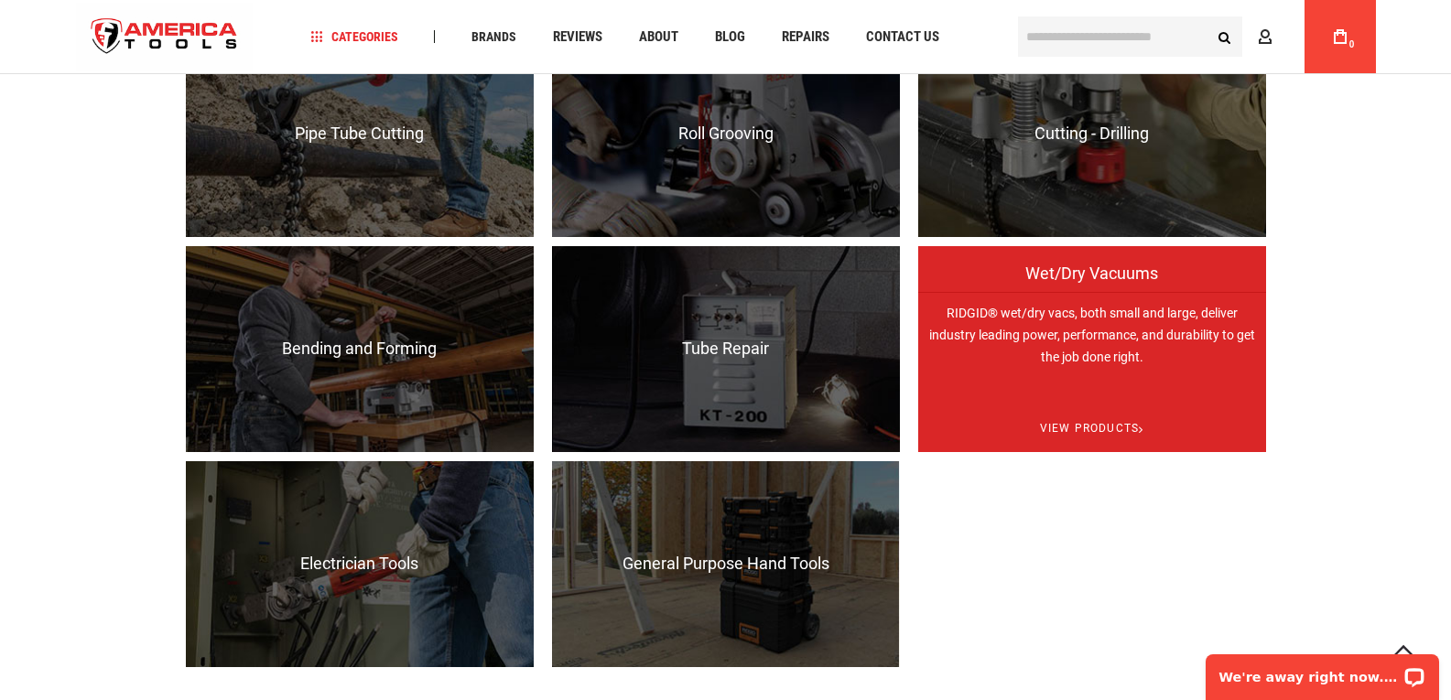 The height and width of the screenshot is (700, 1451). I want to click on a: Cutting - Drilling, so click(1092, 134).